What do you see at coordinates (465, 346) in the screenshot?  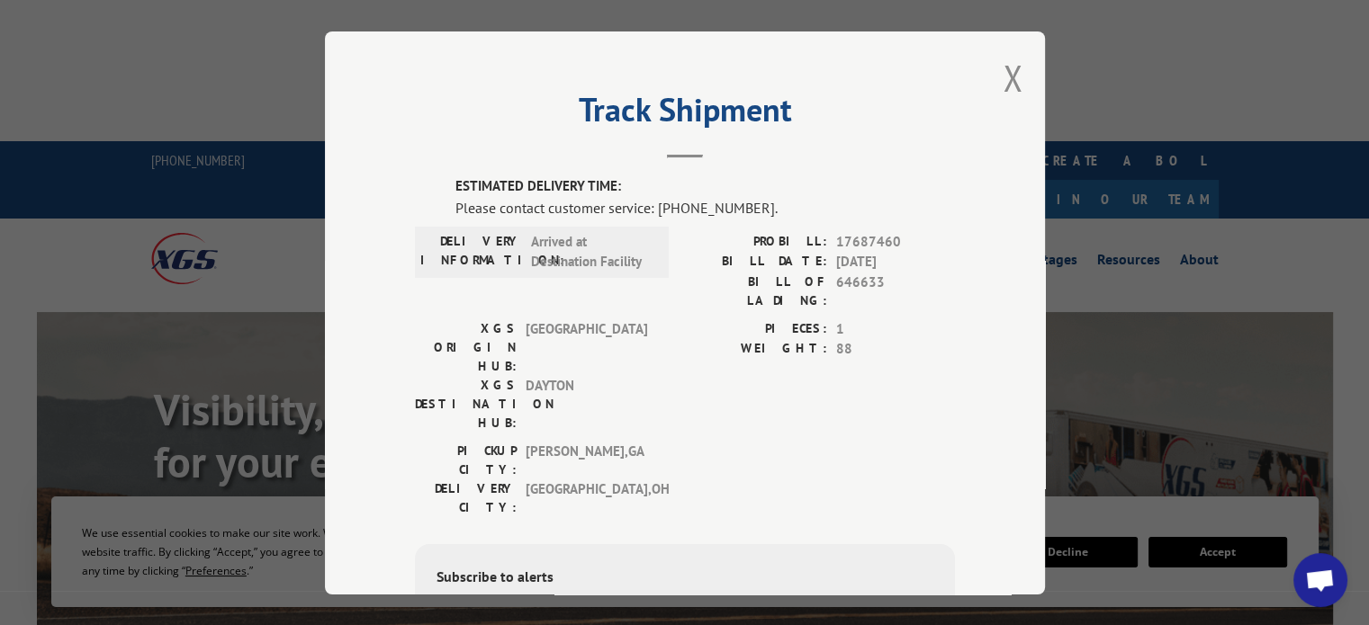 I see `label: XGS ORIGIN HUB:` at bounding box center [465, 346].